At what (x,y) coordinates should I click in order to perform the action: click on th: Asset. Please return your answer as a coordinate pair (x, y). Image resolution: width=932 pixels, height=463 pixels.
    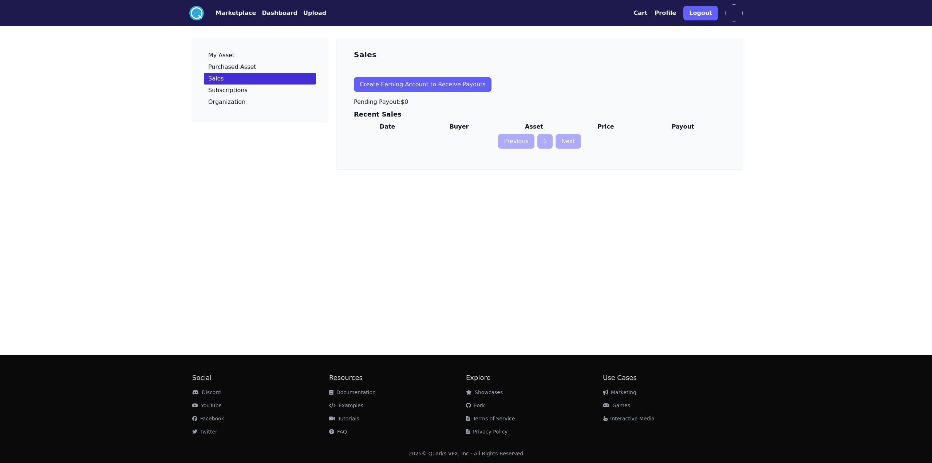
    Looking at the image, I should click on (534, 127).